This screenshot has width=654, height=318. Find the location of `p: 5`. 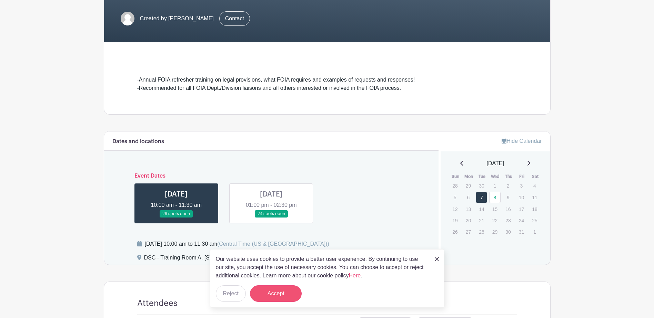

p: 5 is located at coordinates (455, 197).